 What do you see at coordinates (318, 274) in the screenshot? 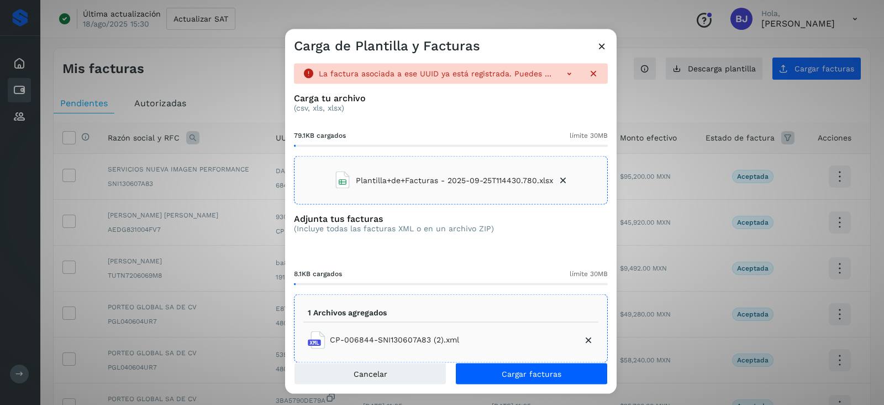
I see `span: 8.1KB cargados` at bounding box center [318, 274].